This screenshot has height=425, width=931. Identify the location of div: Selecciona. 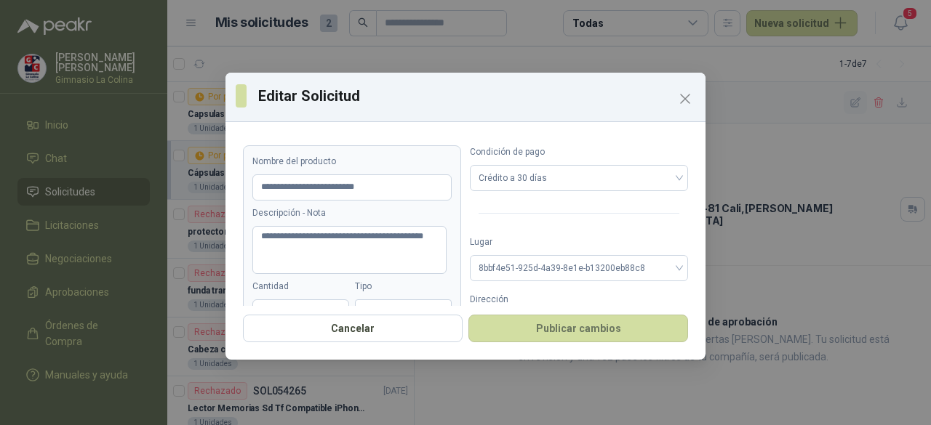
(403, 311).